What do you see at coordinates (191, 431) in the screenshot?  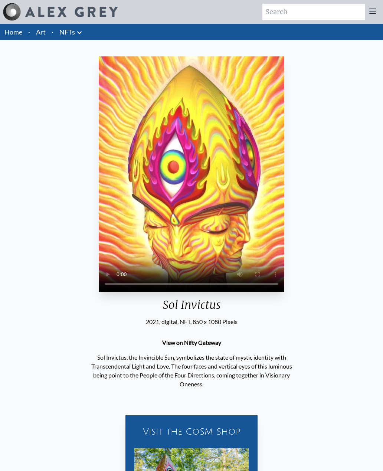 I see `div: Visit the CoSM Shop` at bounding box center [191, 431].